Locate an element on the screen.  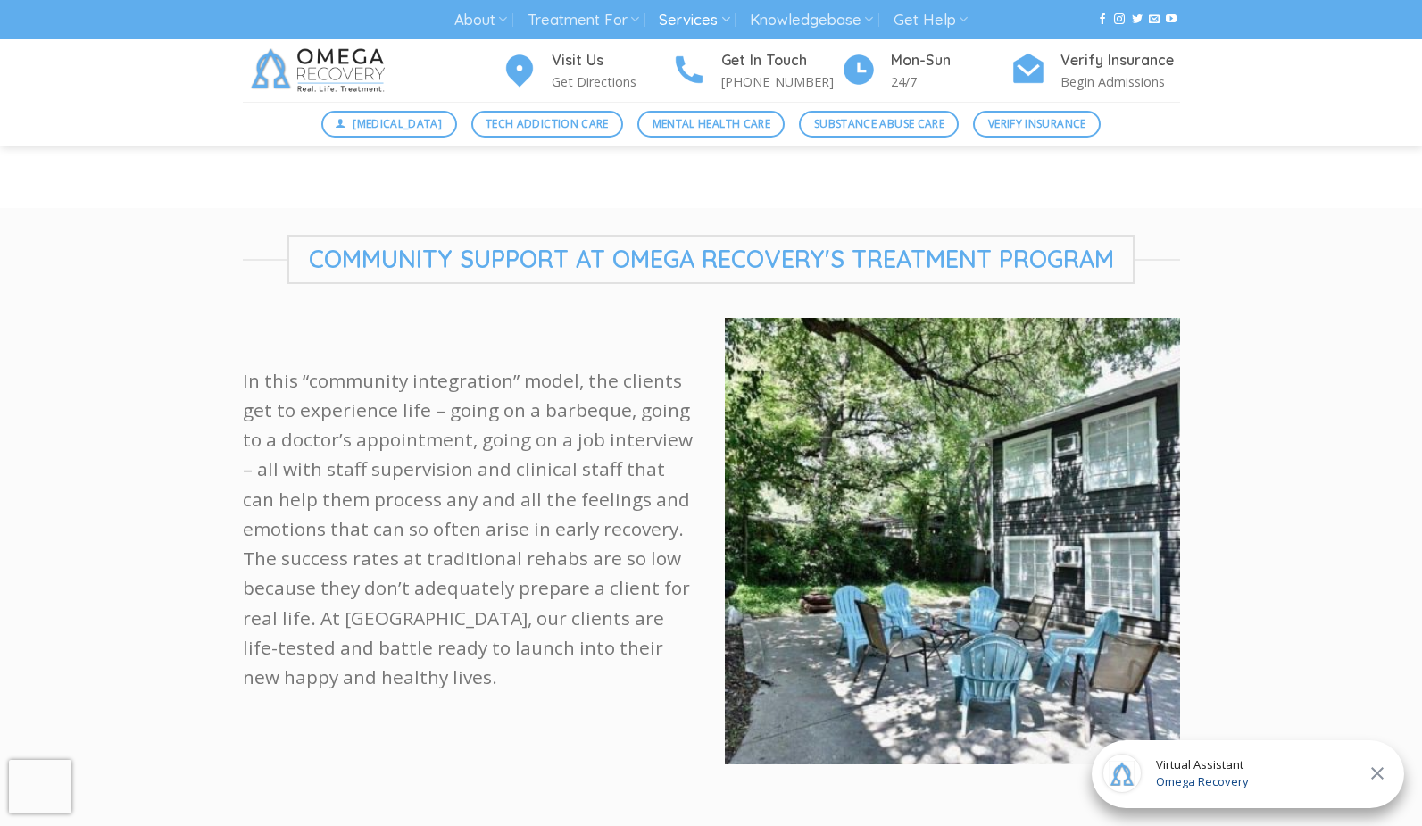
a: Send us an email is located at coordinates (1154, 20).